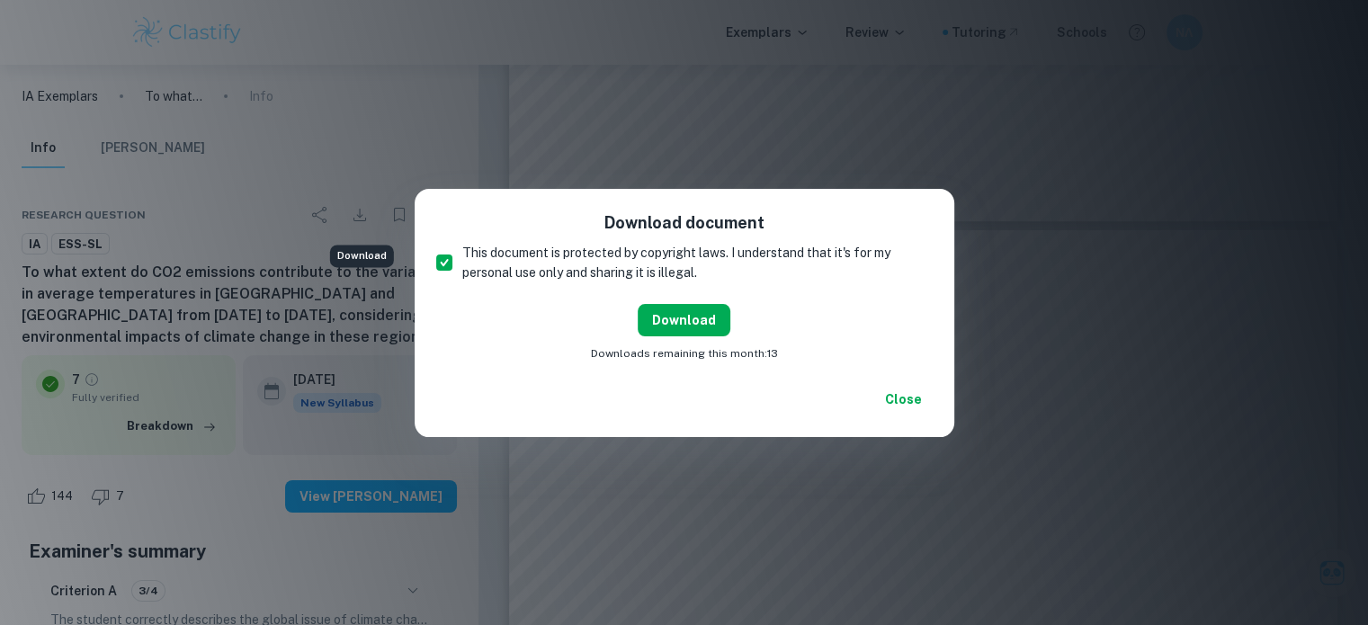 This screenshot has height=625, width=1368. What do you see at coordinates (684, 353) in the screenshot?
I see `span: Downloads remaining this month: 13` at bounding box center [684, 353].